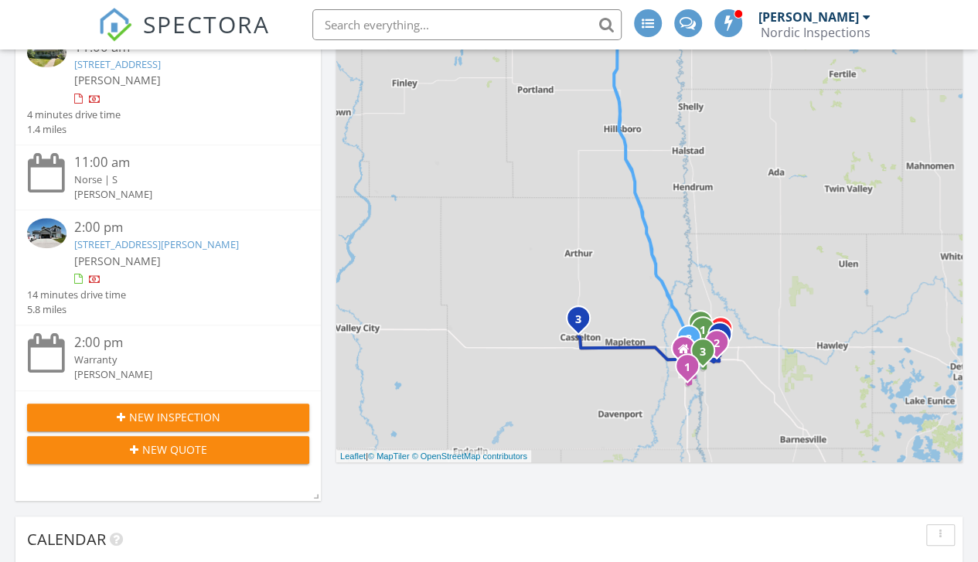 Image resolution: width=978 pixels, height=562 pixels. Describe the element at coordinates (184, 37) in the screenshot. I see `a: SPECTORA` at that location.